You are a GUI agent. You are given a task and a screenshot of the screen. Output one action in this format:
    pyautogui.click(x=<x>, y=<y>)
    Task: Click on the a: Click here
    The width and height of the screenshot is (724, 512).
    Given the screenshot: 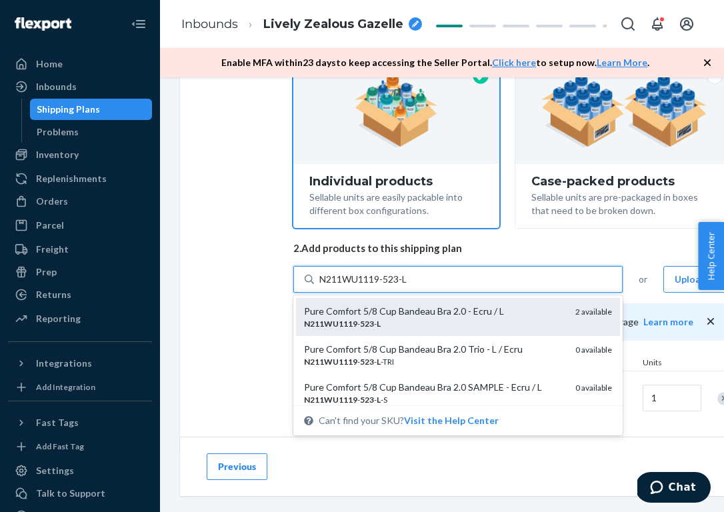 What is the action you would take?
    pyautogui.click(x=514, y=62)
    